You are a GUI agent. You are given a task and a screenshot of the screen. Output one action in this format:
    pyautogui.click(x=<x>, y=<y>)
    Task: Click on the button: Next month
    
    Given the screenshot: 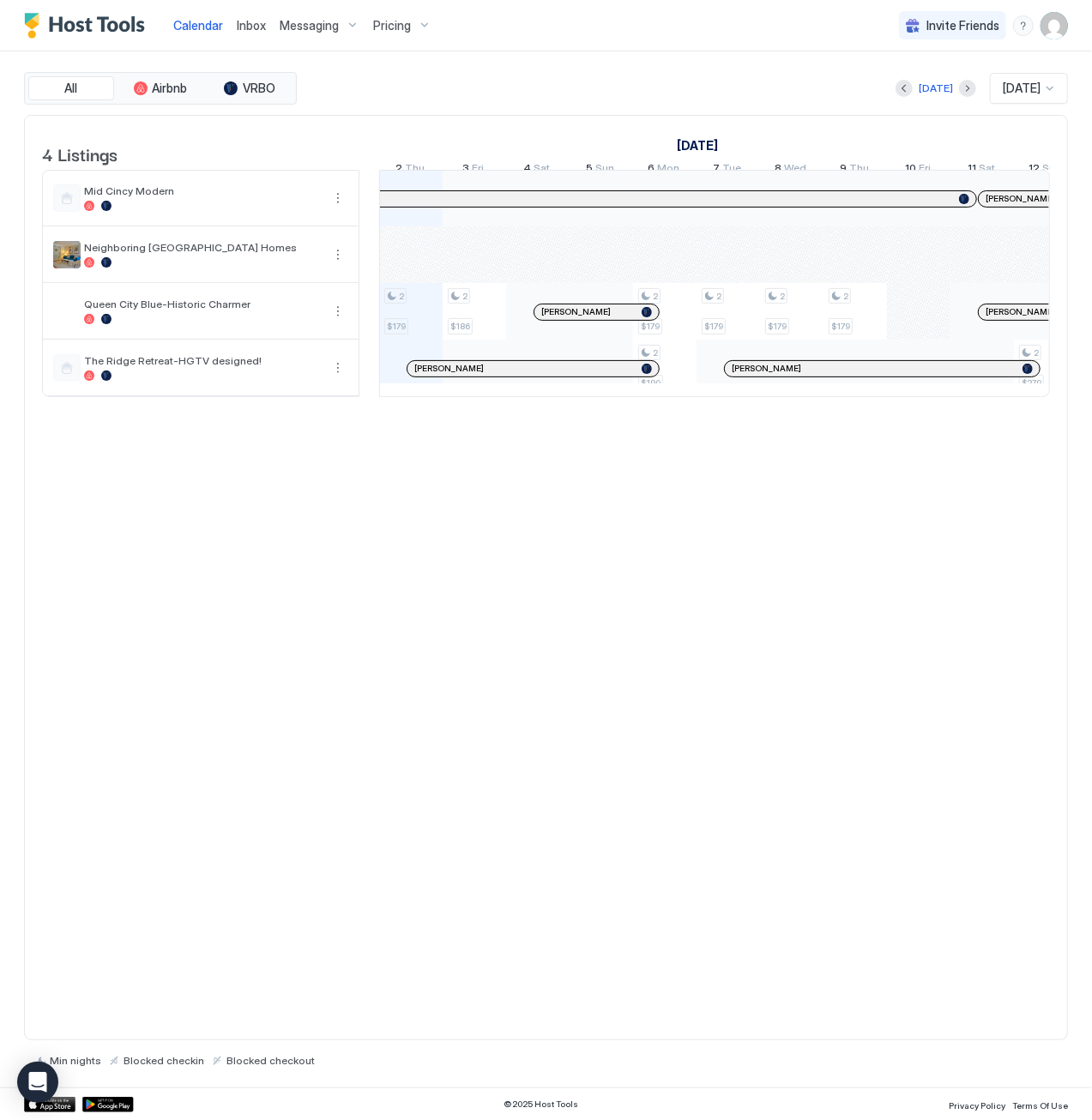 What is the action you would take?
    pyautogui.click(x=967, y=89)
    